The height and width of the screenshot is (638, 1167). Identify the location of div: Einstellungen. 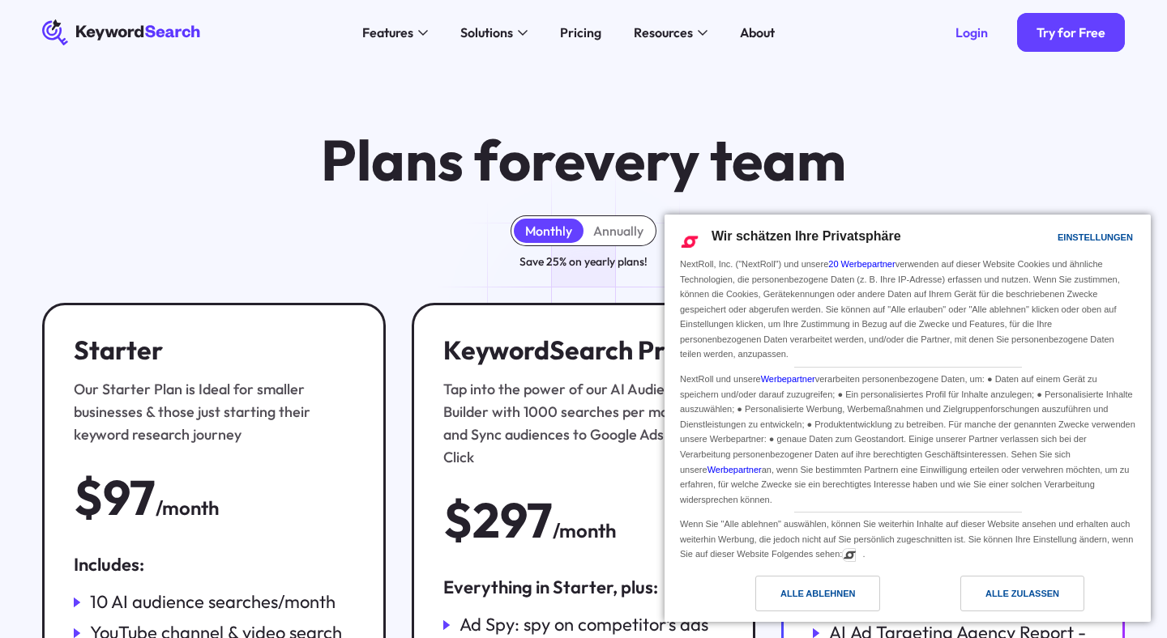
(1095, 237).